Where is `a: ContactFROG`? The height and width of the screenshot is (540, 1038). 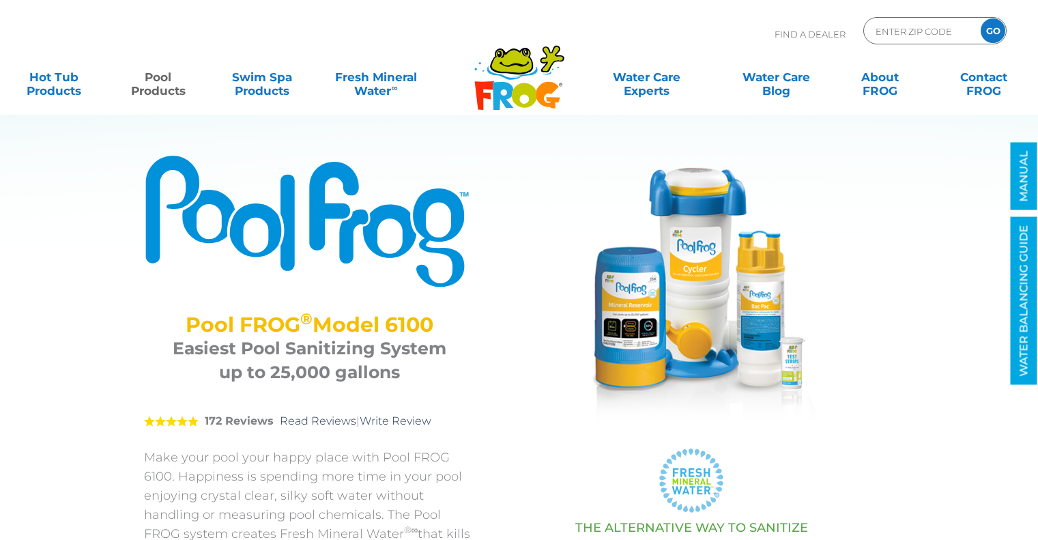
a: ContactFROG is located at coordinates (984, 77).